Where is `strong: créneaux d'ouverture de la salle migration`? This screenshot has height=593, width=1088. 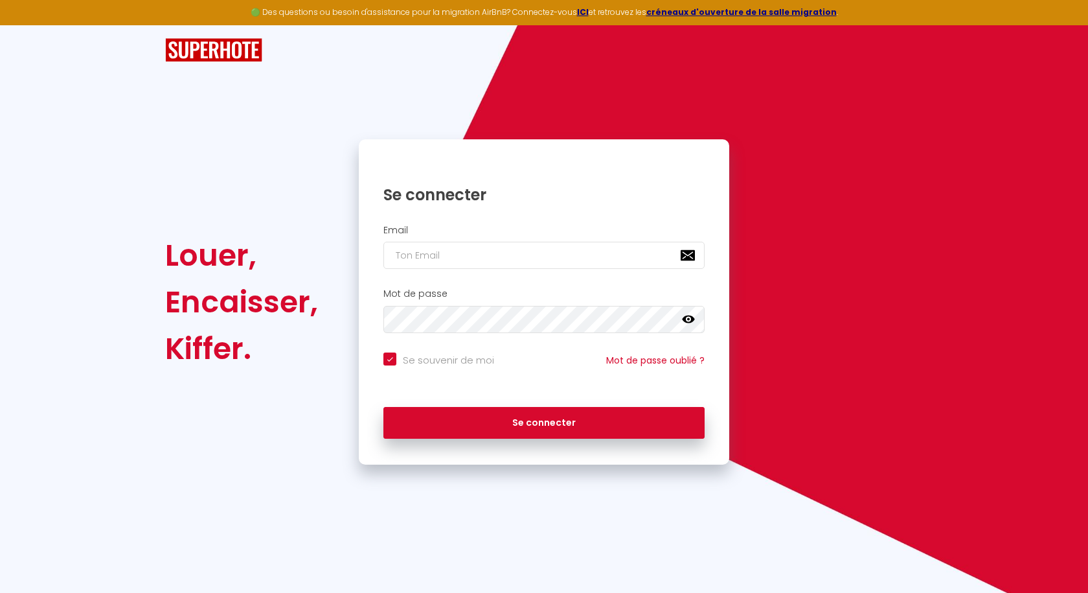
strong: créneaux d'ouverture de la salle migration is located at coordinates (742, 12).